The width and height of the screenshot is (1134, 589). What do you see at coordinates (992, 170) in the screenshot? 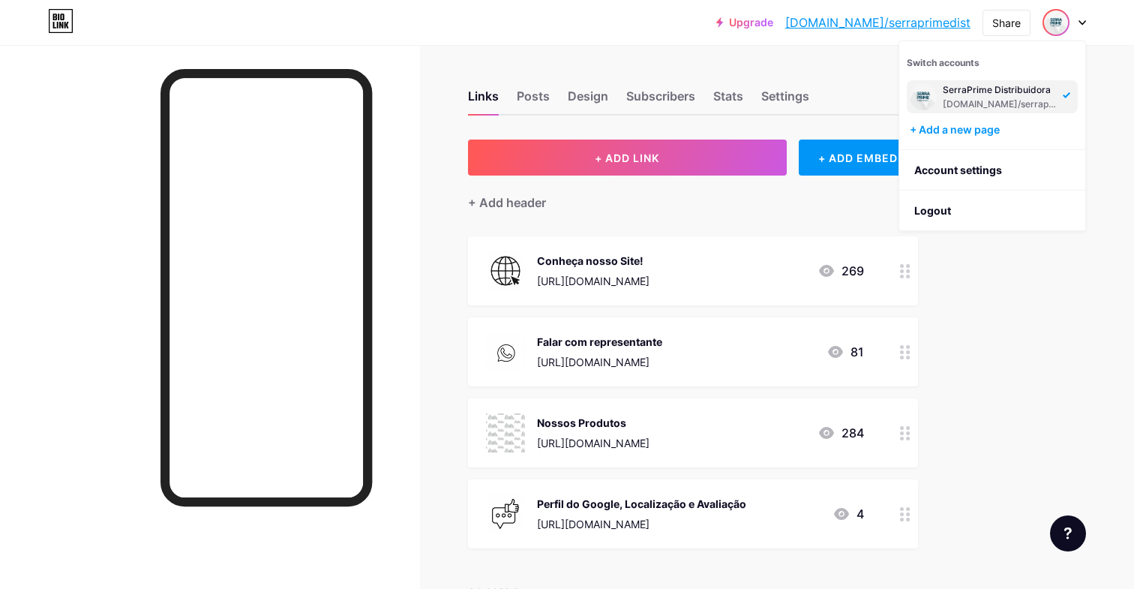
I see `a: Account settings` at bounding box center [992, 170].